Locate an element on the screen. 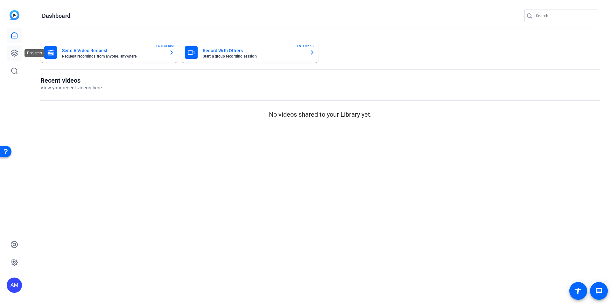  div: AM is located at coordinates (14, 285).